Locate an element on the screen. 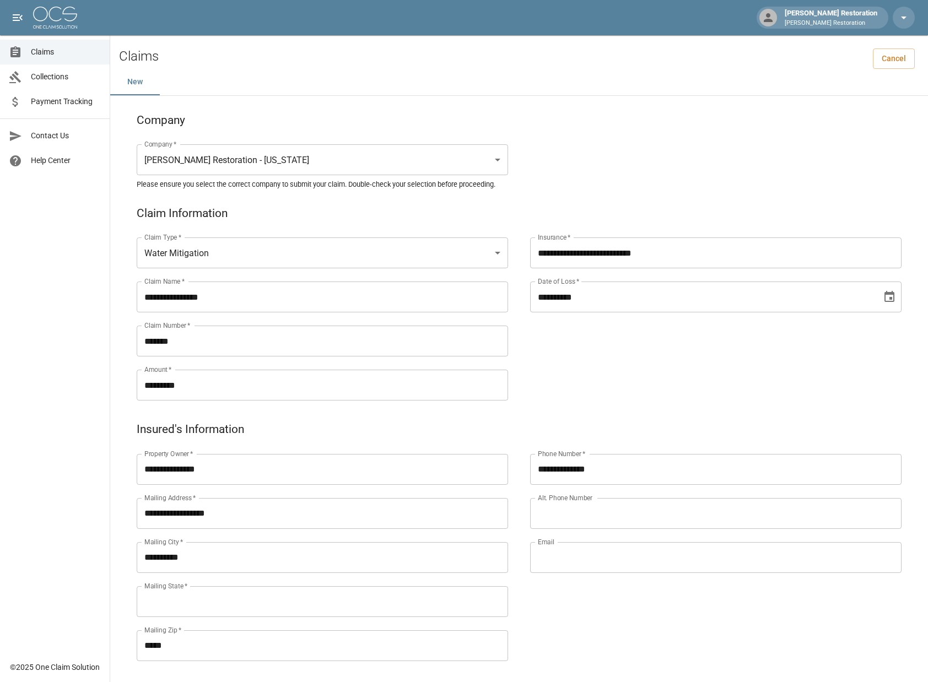 The height and width of the screenshot is (682, 928). label: Alt. Phone Number is located at coordinates (565, 497).